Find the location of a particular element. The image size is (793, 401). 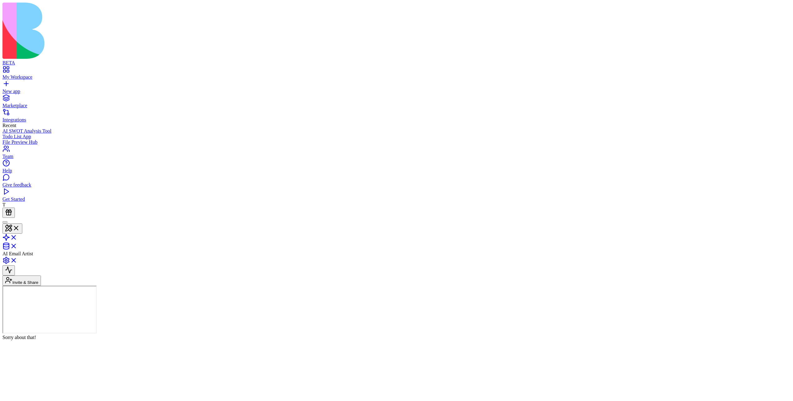

span: Recent is located at coordinates (9, 125).